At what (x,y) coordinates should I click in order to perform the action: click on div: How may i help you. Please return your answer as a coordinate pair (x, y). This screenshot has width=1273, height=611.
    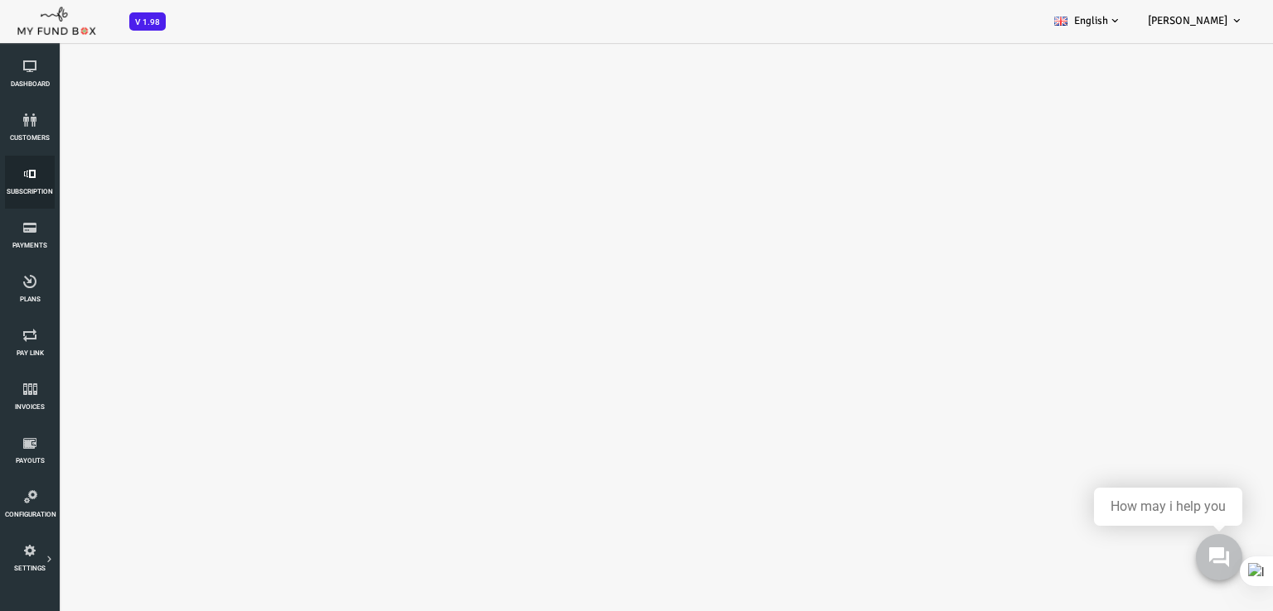
    Looking at the image, I should click on (1167, 507).